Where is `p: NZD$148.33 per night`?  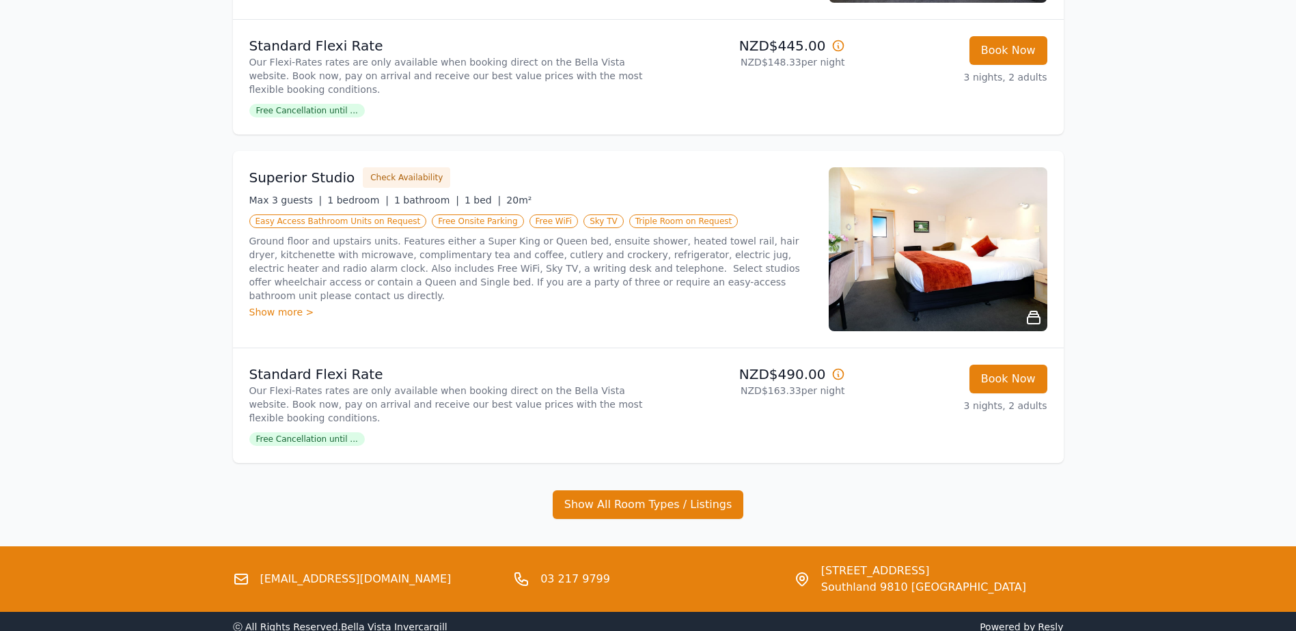 p: NZD$148.33 per night is located at coordinates (750, 62).